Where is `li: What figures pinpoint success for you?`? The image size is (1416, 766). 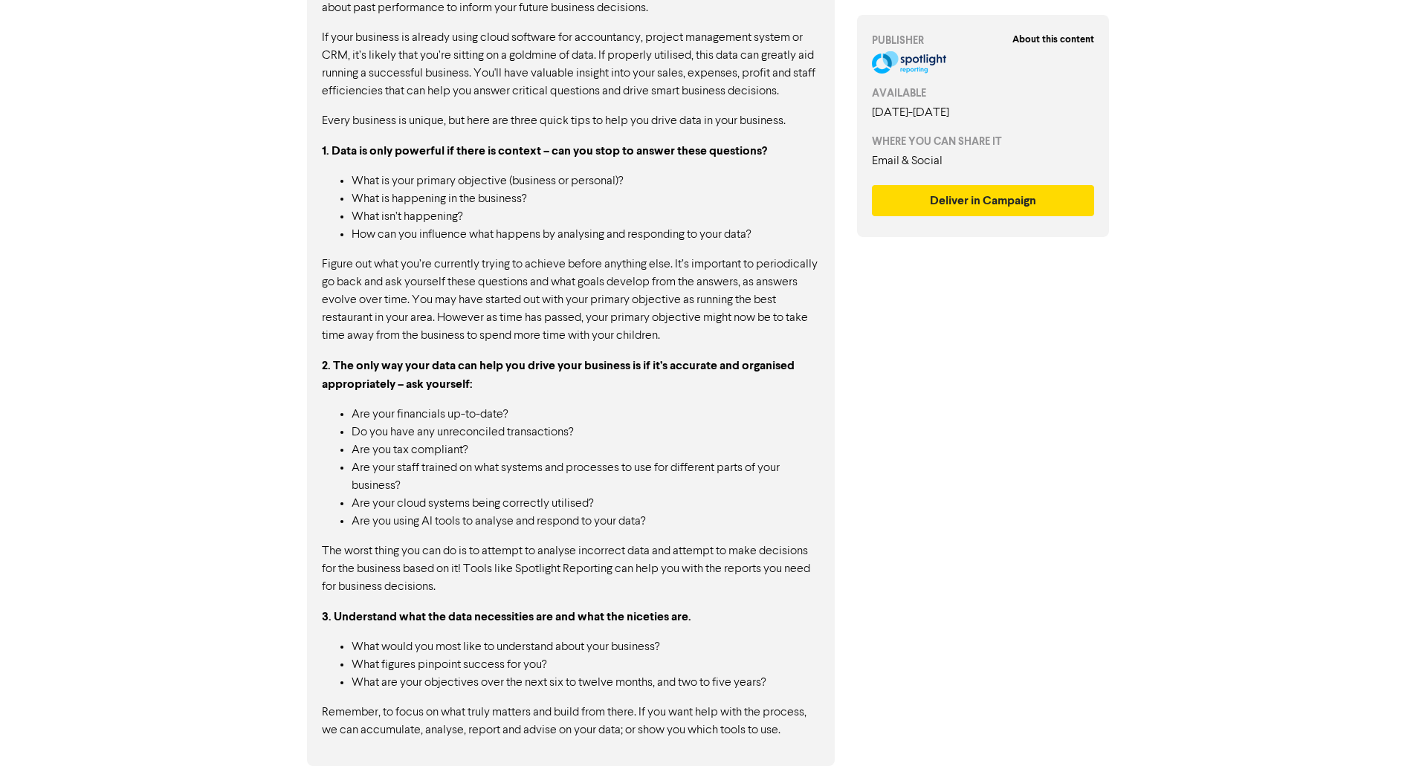
li: What figures pinpoint success for you? is located at coordinates (586, 665).